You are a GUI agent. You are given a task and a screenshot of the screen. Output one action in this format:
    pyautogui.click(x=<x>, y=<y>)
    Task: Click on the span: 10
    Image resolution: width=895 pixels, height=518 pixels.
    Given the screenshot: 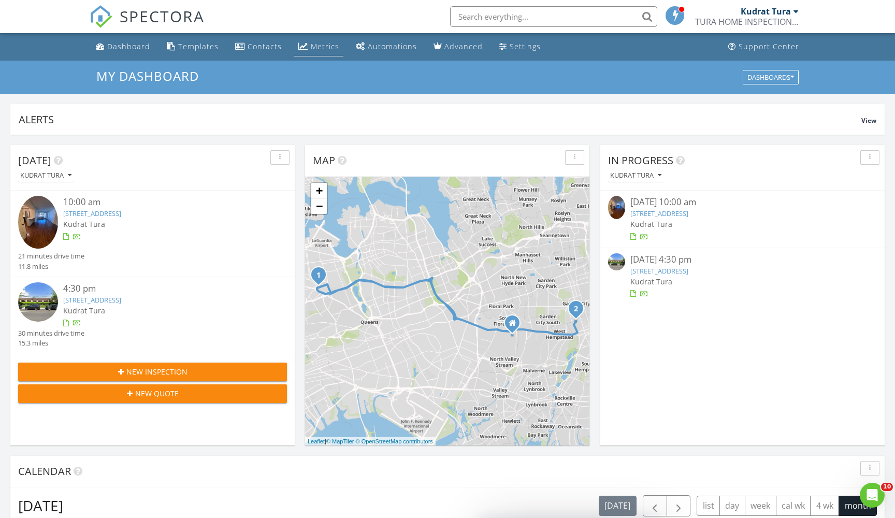 What is the action you would take?
    pyautogui.click(x=887, y=487)
    